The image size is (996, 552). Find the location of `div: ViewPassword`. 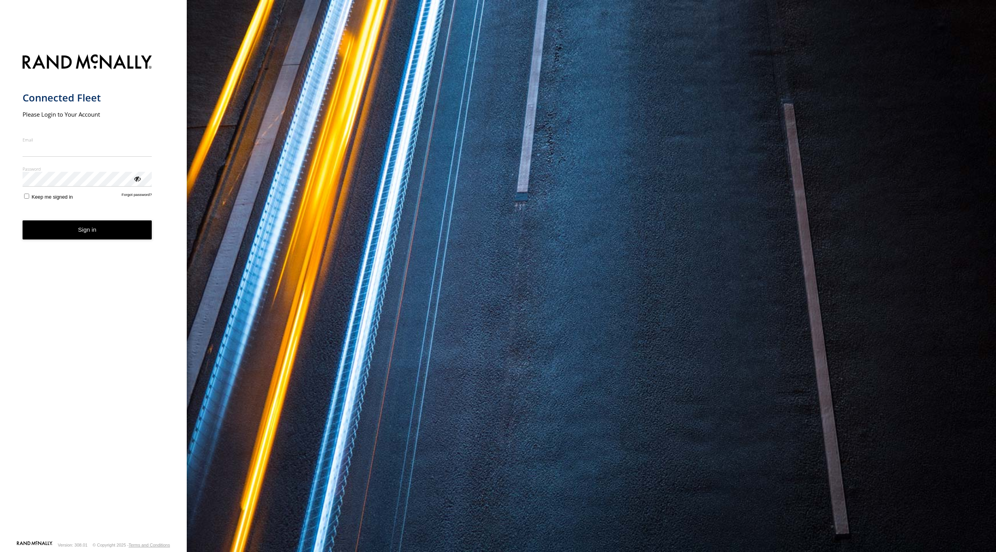

div: ViewPassword is located at coordinates (137, 179).